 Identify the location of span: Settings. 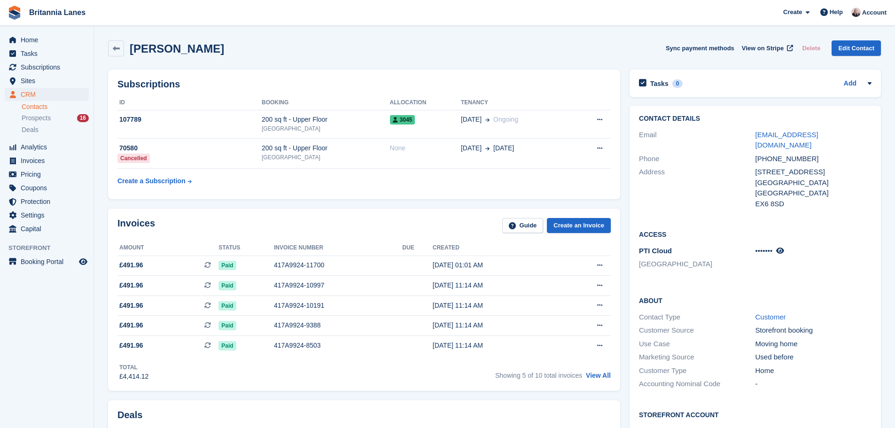
(49, 215).